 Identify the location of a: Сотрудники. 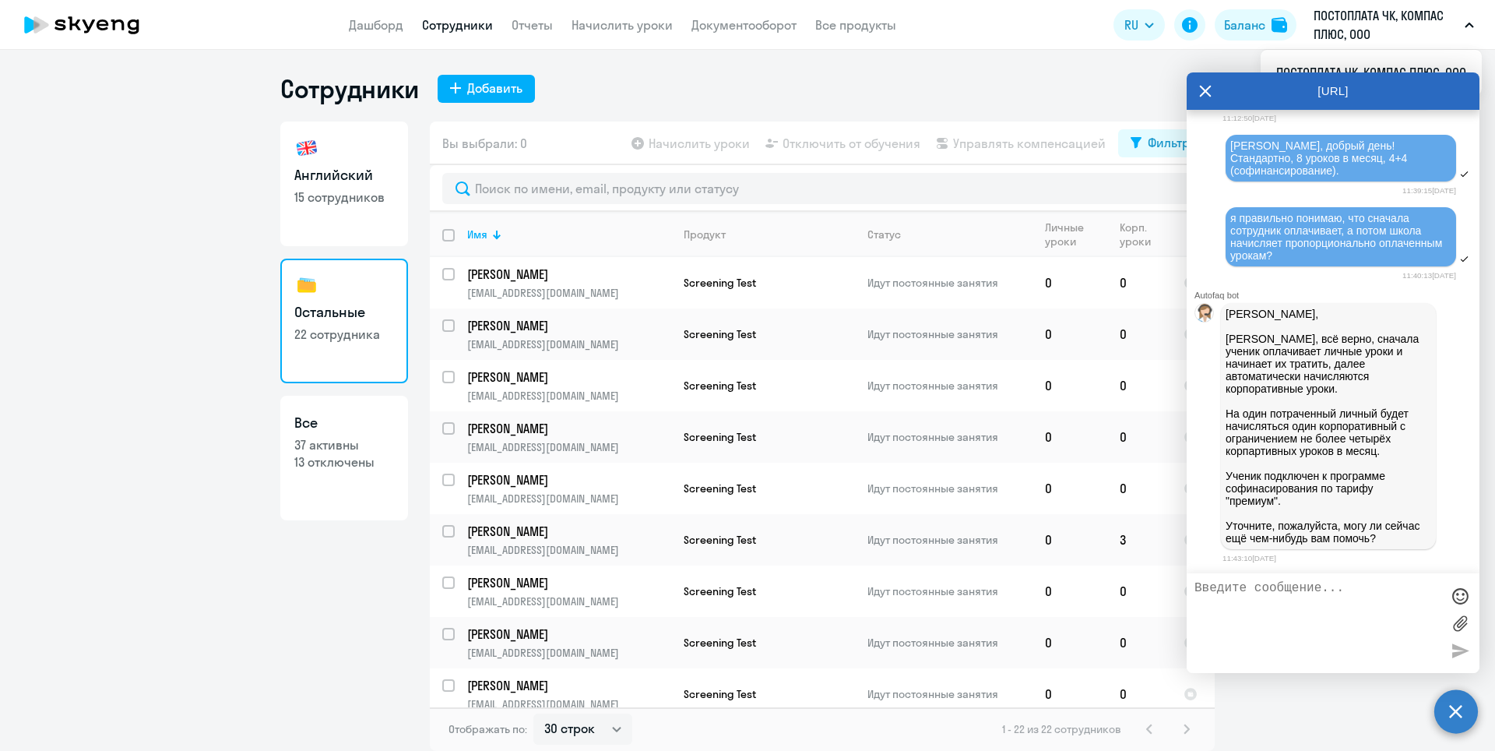
(457, 25).